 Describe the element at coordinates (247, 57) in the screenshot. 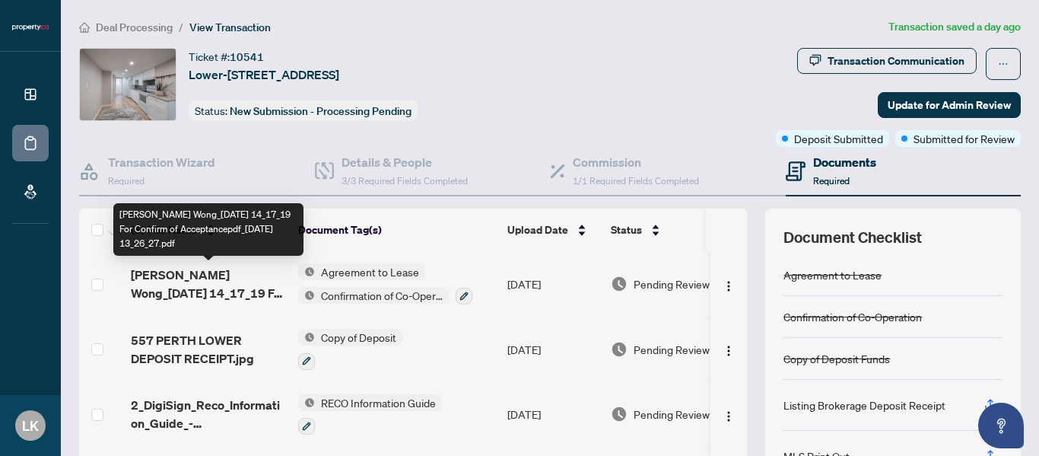

I see `span: 10541` at that location.